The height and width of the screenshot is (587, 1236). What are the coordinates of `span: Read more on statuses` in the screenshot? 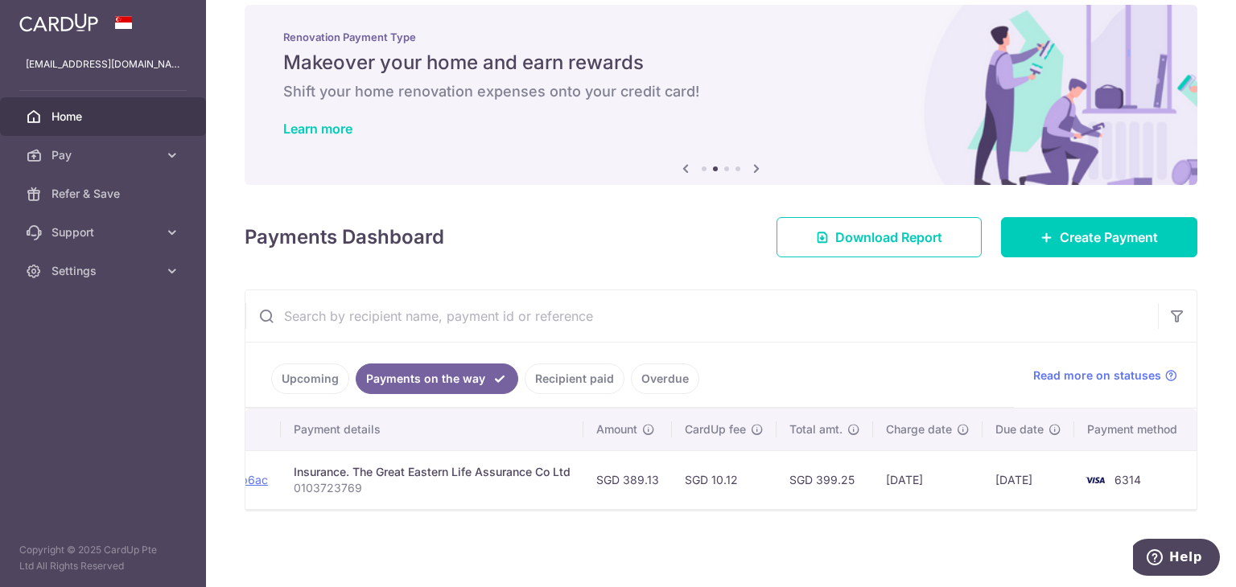 It's located at (1097, 376).